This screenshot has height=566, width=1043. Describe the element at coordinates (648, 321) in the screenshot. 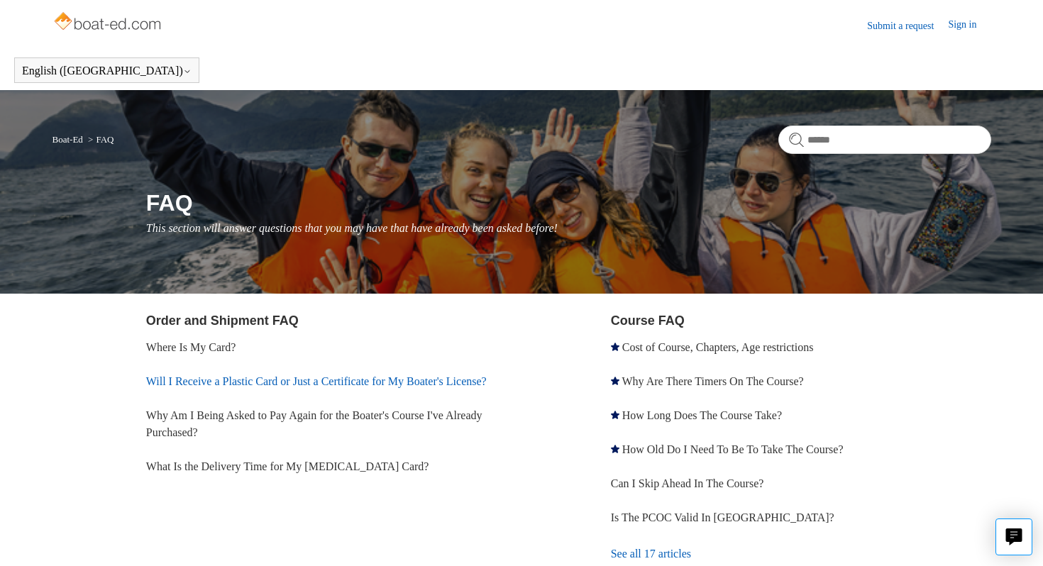

I see `a: Course FAQ` at that location.